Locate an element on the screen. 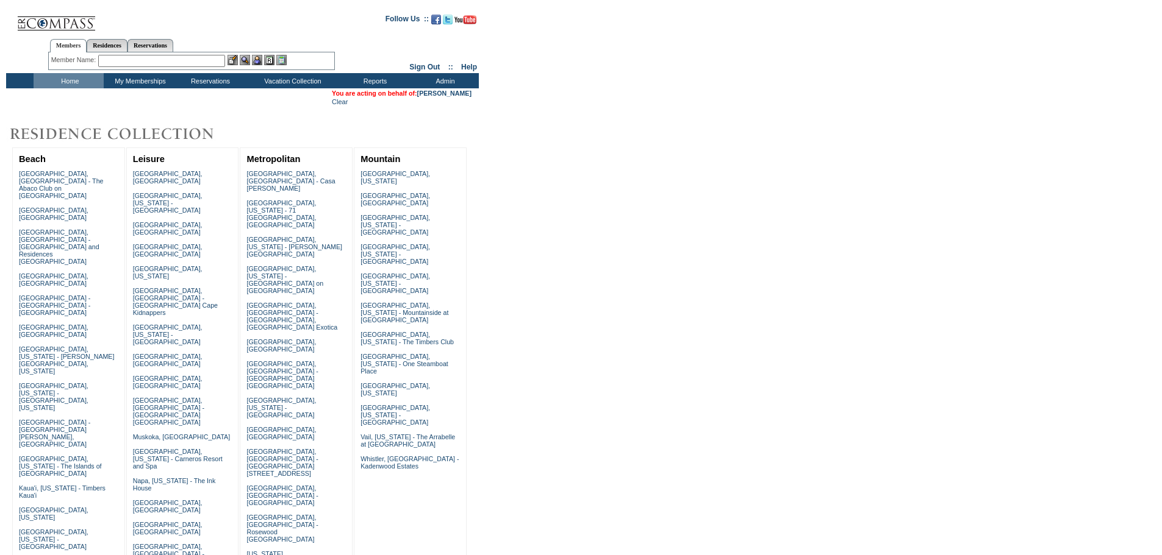 This screenshot has width=1162, height=555. a: Reservations is located at coordinates (150, 45).